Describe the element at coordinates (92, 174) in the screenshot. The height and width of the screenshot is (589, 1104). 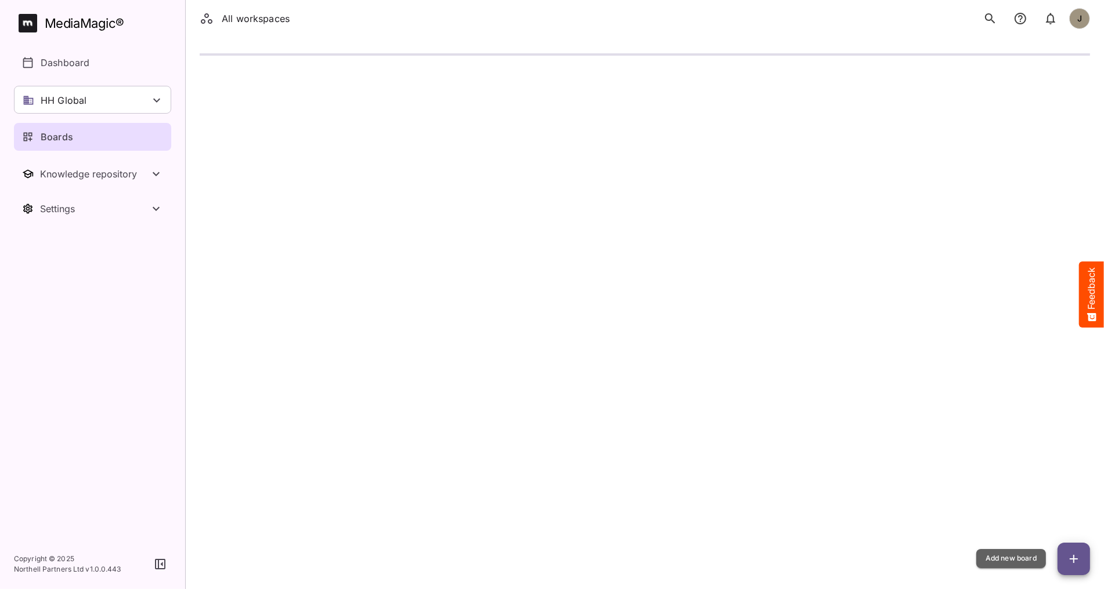
I see `nav: Knowledge repository` at that location.